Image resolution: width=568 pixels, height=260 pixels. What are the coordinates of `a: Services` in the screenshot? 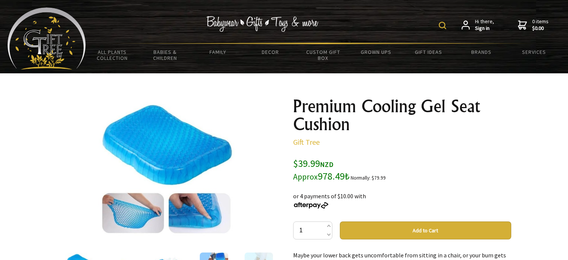 It's located at (534, 52).